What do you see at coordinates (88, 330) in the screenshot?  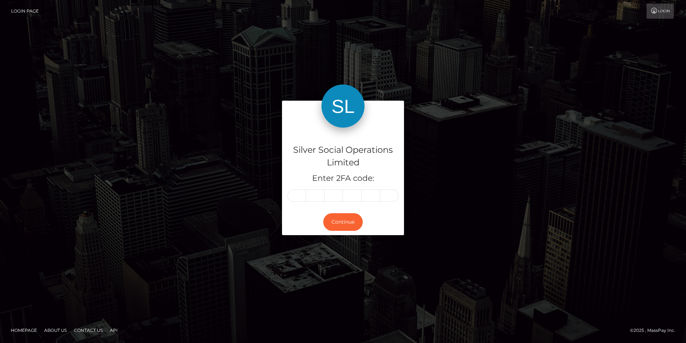 I see `a: Contact Us` at bounding box center [88, 330].